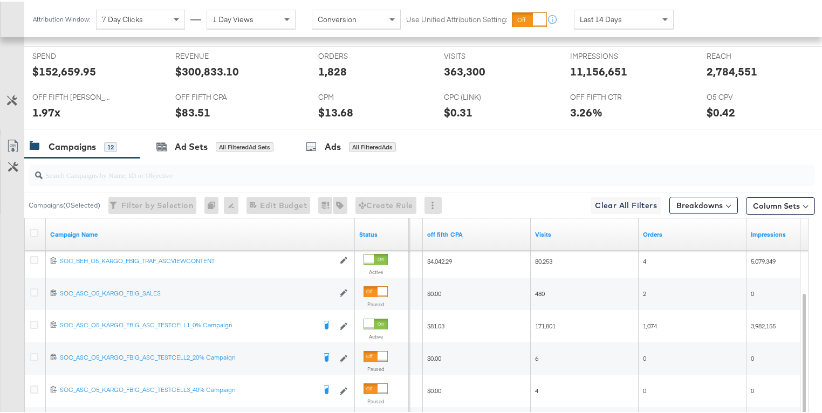  What do you see at coordinates (187, 325) in the screenshot?
I see `a: SOC_ASC_O5_KARGO_FBIG_ASC_TESTCELL1_0% Campaign` at bounding box center [187, 325].